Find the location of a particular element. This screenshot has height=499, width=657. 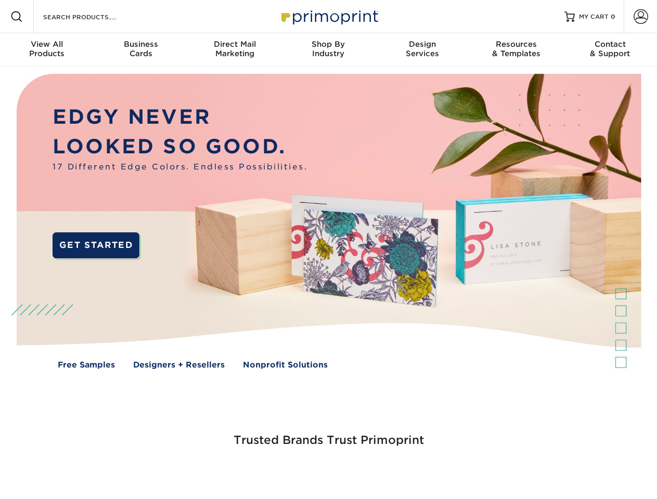

a: DesignServices is located at coordinates (422, 50).